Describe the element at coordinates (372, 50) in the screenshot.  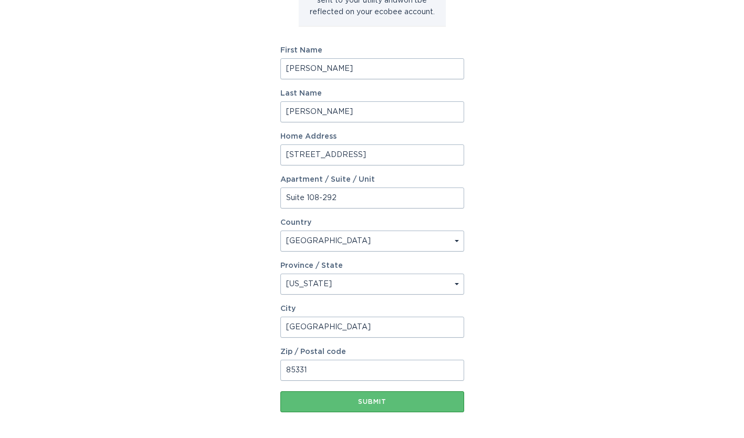
I see `label: First Name` at that location.